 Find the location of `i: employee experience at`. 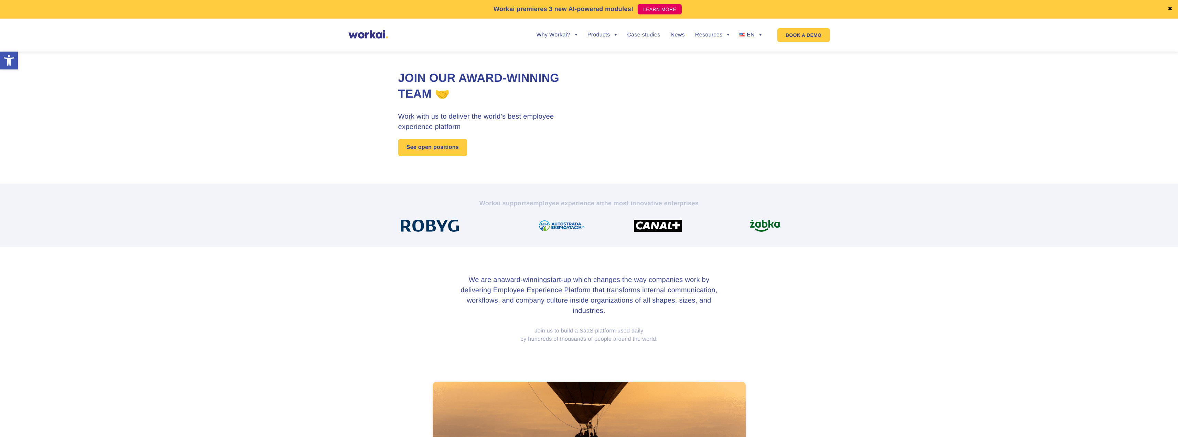

i: employee experience at is located at coordinates (566, 203).